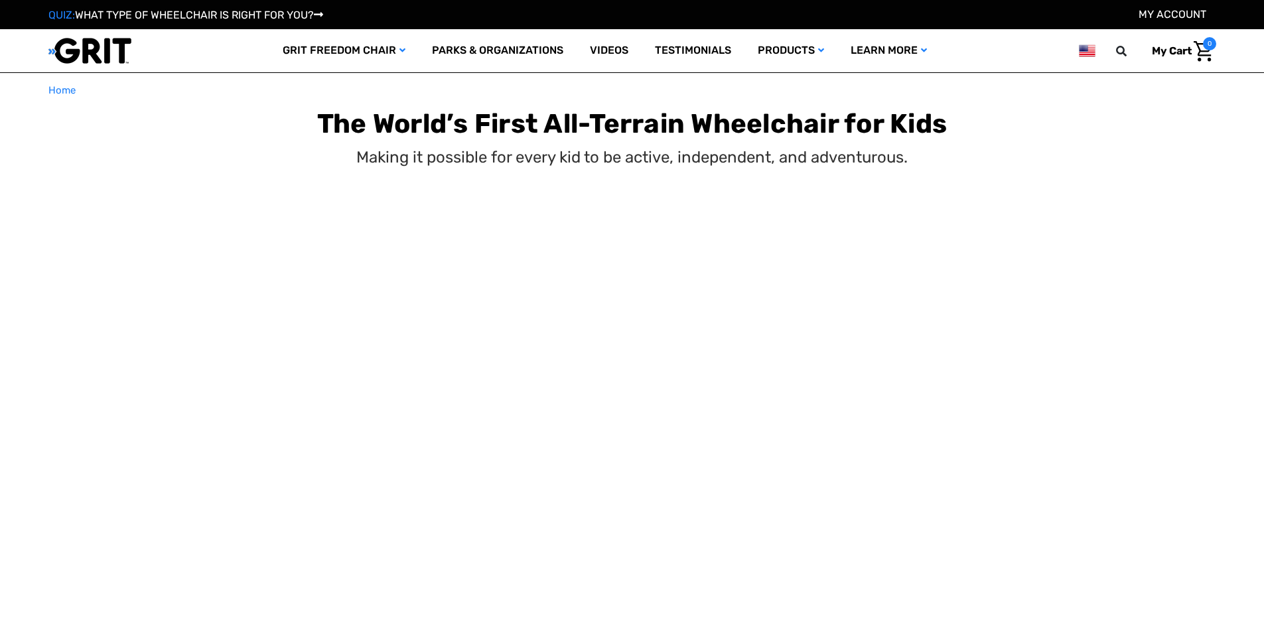  Describe the element at coordinates (1203, 51) in the screenshot. I see `img: Cart` at that location.